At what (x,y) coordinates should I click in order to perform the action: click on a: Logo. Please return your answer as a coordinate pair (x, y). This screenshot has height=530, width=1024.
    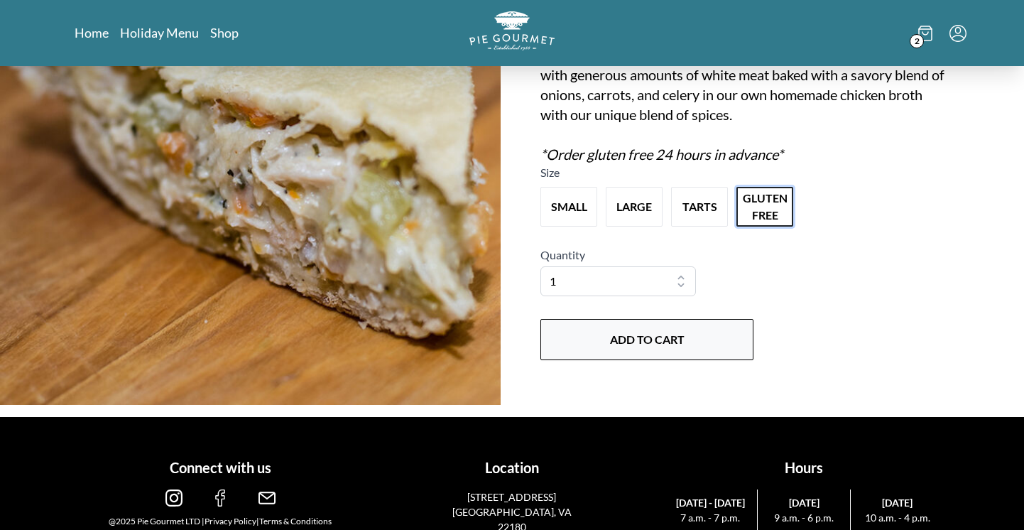
    Looking at the image, I should click on (512, 33).